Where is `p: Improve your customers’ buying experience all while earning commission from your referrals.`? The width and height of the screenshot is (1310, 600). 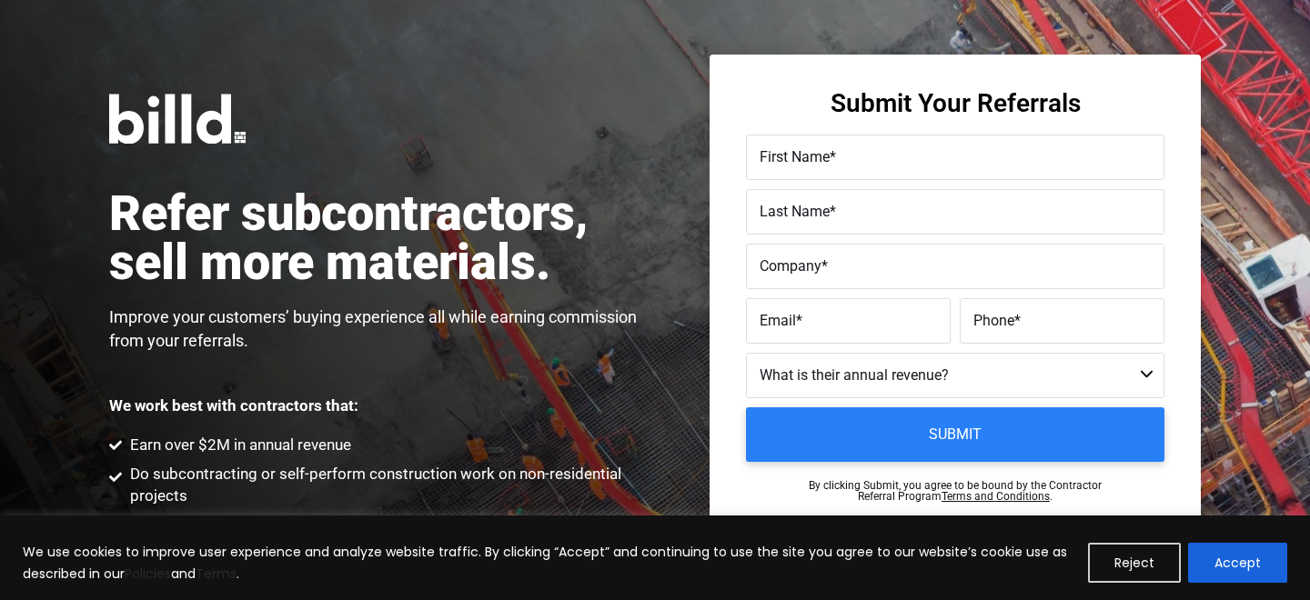
p: Improve your customers’ buying experience all while earning commission from your referrals. is located at coordinates (382, 329).